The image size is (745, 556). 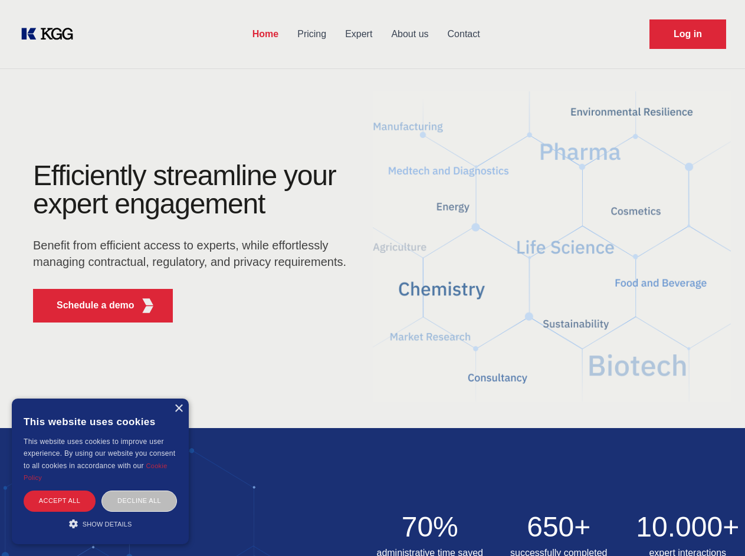 I want to click on a: Pricing, so click(x=311, y=34).